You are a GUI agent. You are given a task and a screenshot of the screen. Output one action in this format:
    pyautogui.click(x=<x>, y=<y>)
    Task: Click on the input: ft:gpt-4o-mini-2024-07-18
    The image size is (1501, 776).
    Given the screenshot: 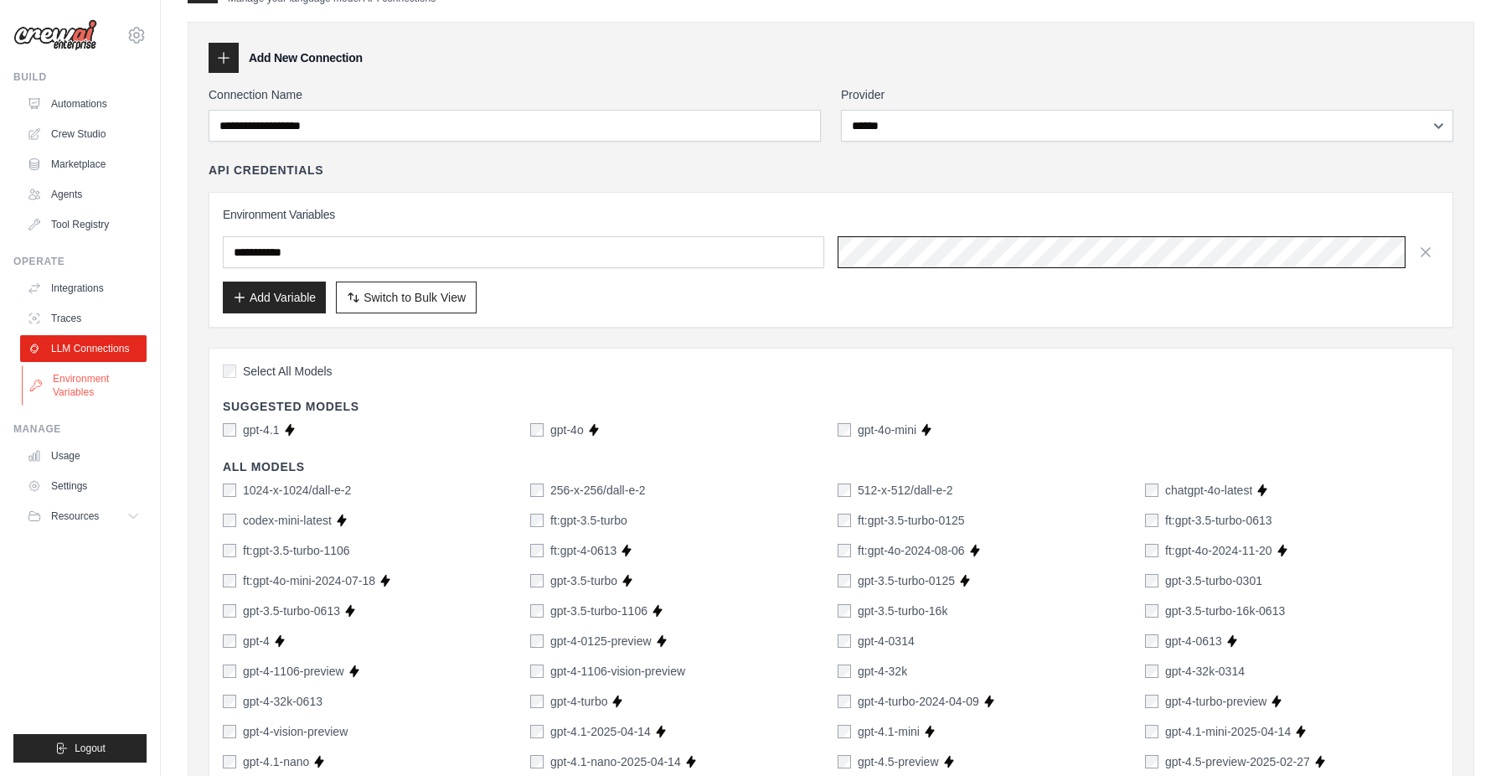 What is the action you would take?
    pyautogui.click(x=230, y=581)
    